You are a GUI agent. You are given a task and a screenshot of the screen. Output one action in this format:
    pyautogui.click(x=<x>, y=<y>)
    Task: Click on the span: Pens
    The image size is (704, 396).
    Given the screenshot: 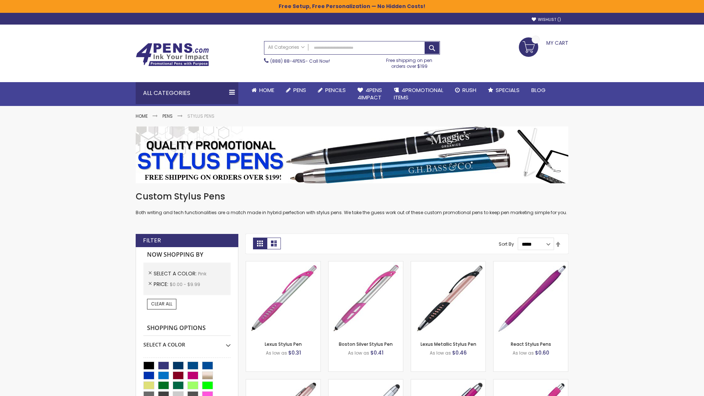 What is the action you would take?
    pyautogui.click(x=300, y=90)
    